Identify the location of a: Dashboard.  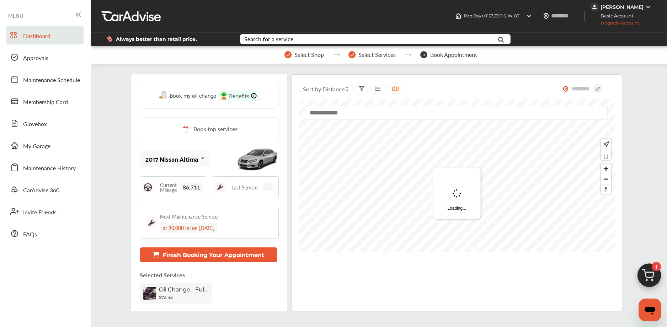
(45, 35).